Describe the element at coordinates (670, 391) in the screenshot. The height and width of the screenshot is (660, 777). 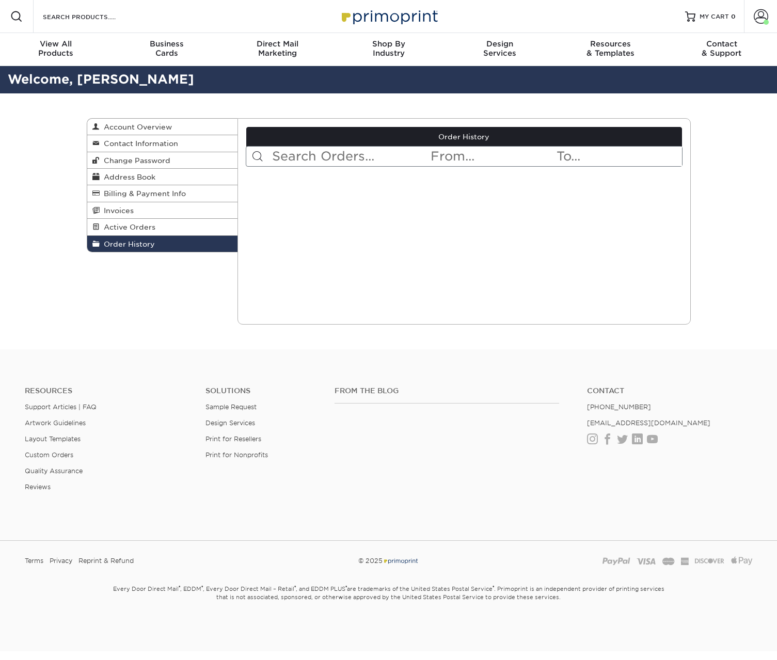
I see `a: Contact` at that location.